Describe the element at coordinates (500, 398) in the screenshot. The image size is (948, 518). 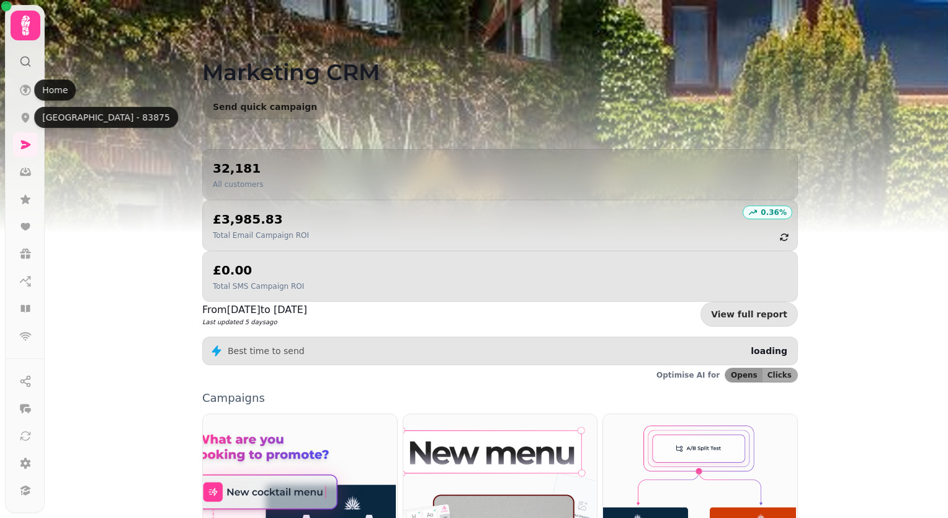
I see `p: Campaigns` at that location.